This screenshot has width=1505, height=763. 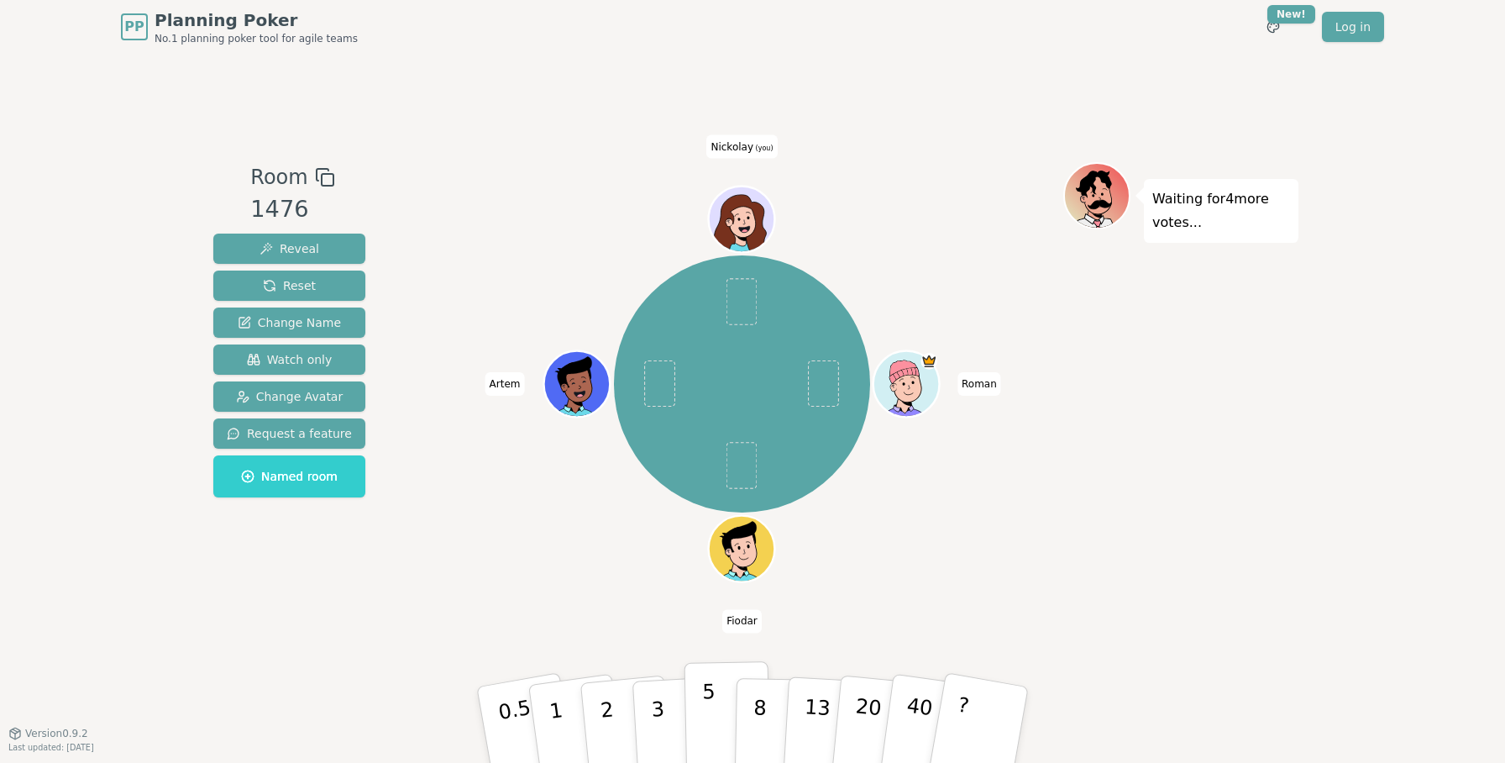 I want to click on span: Request a feature, so click(x=289, y=433).